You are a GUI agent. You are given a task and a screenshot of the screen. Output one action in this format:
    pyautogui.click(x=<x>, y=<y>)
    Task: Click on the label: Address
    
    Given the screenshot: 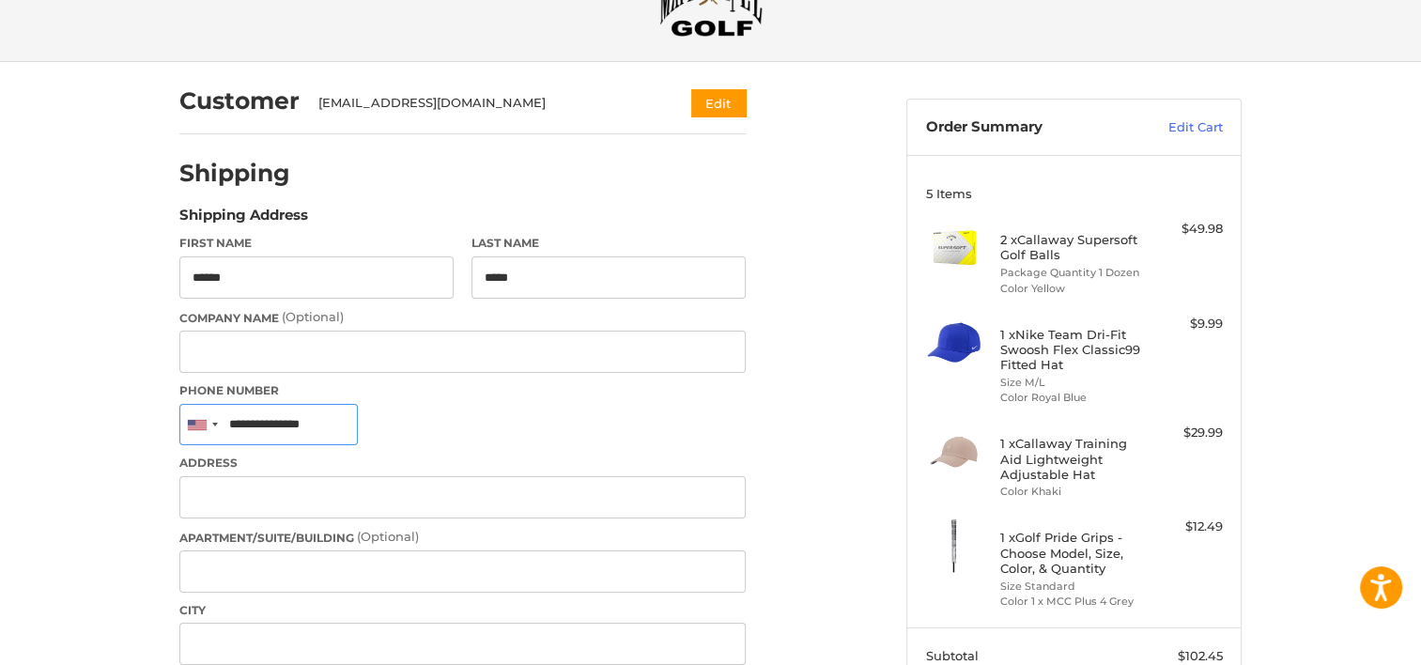 What is the action you would take?
    pyautogui.click(x=462, y=463)
    